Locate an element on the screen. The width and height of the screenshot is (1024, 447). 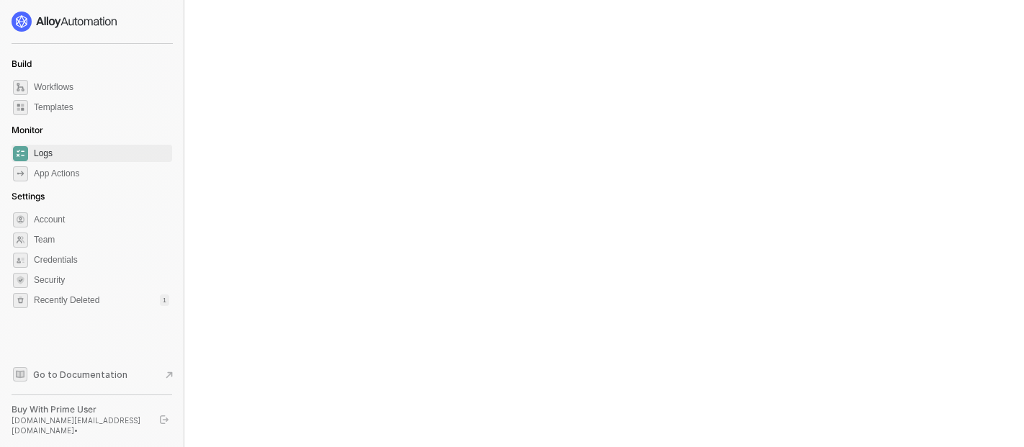
span: Monitor is located at coordinates (27, 130).